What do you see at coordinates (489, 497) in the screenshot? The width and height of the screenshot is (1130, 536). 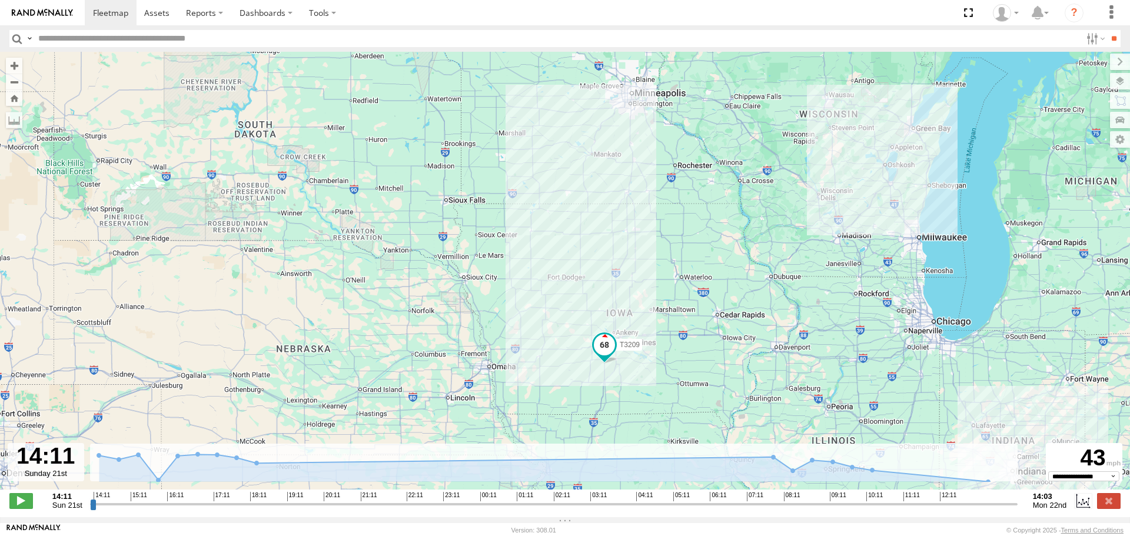 I see `span: 00:11` at bounding box center [489, 497].